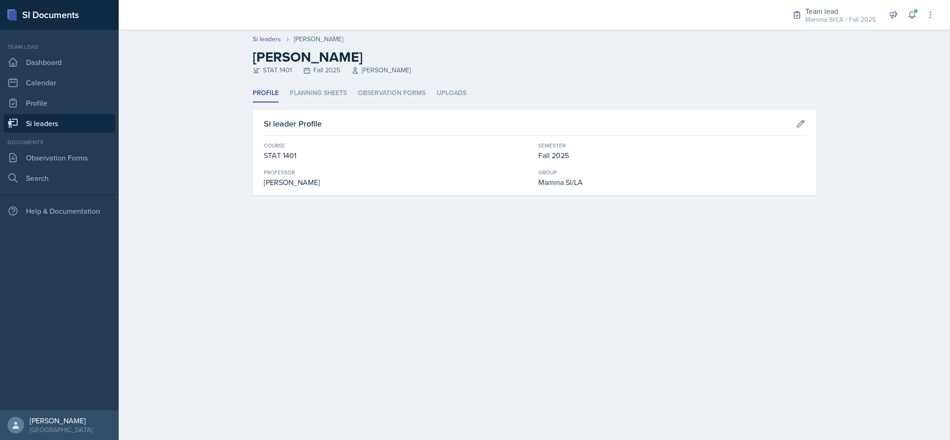 Image resolution: width=950 pixels, height=440 pixels. I want to click on div: Semester, so click(672, 146).